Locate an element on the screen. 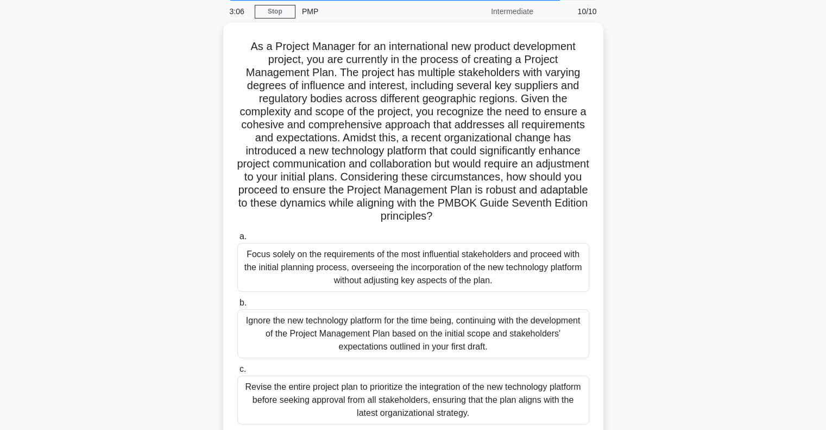  span: c. is located at coordinates (243, 368).